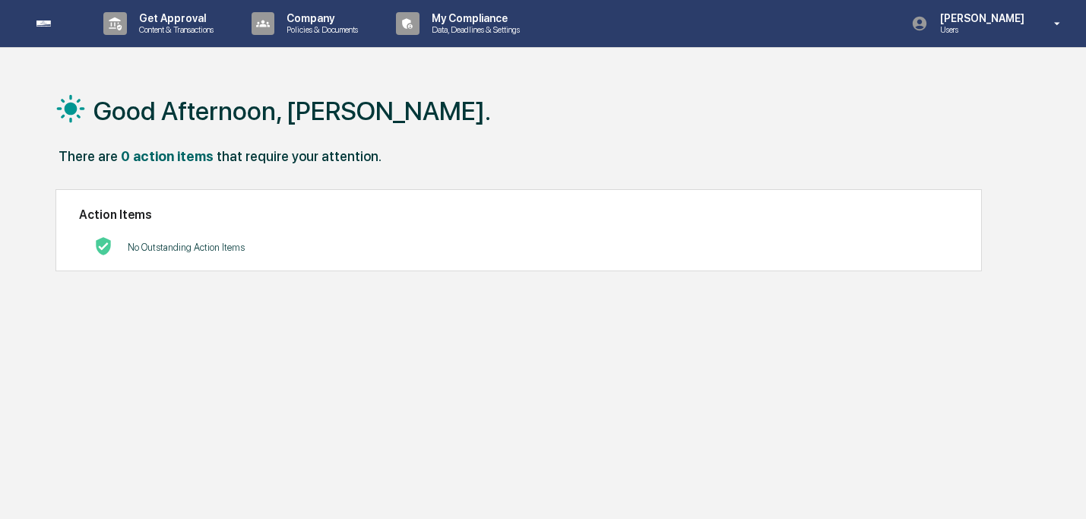  Describe the element at coordinates (174, 18) in the screenshot. I see `p: Get Approval` at that location.